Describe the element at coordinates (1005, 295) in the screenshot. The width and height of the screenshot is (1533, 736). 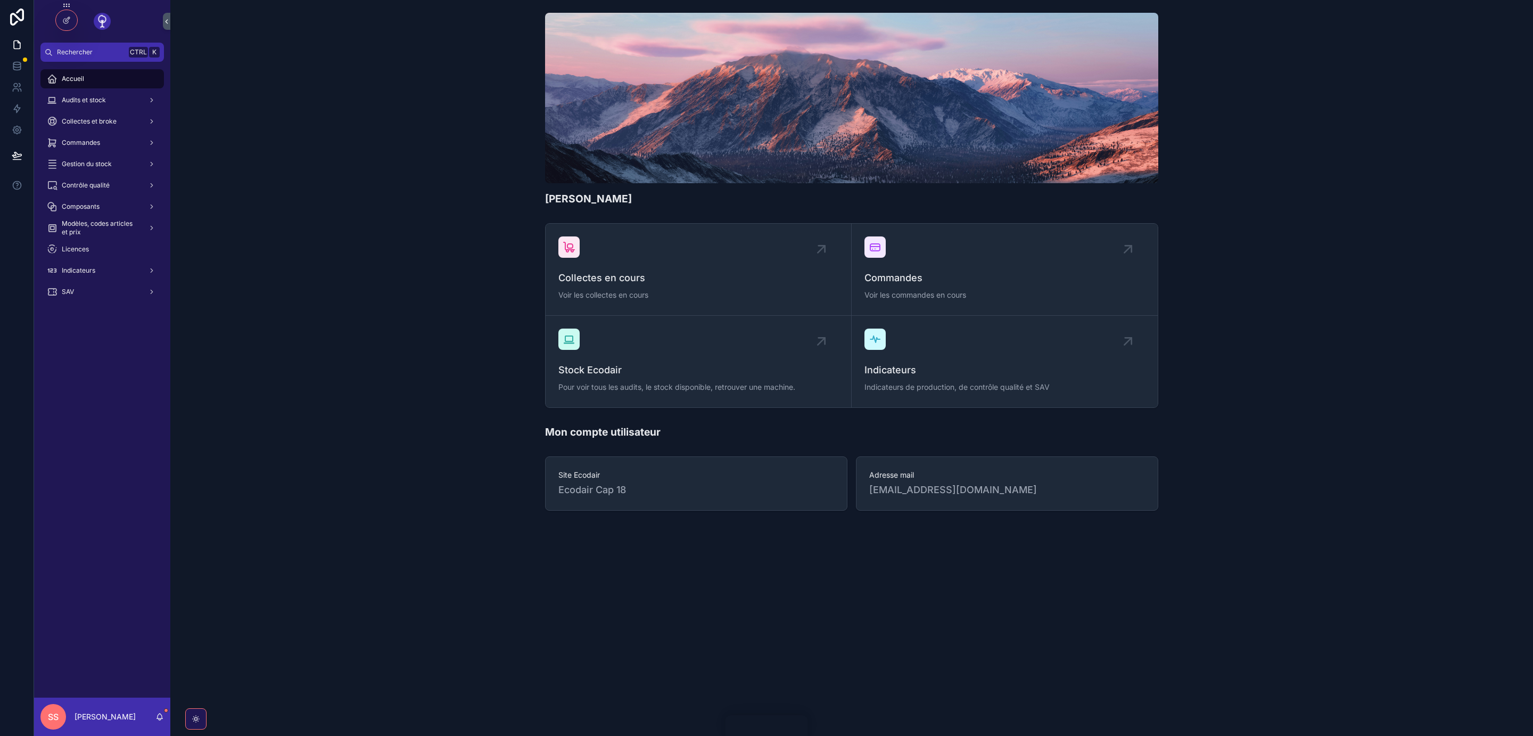
I see `span: Voir les commandes en cours` at that location.